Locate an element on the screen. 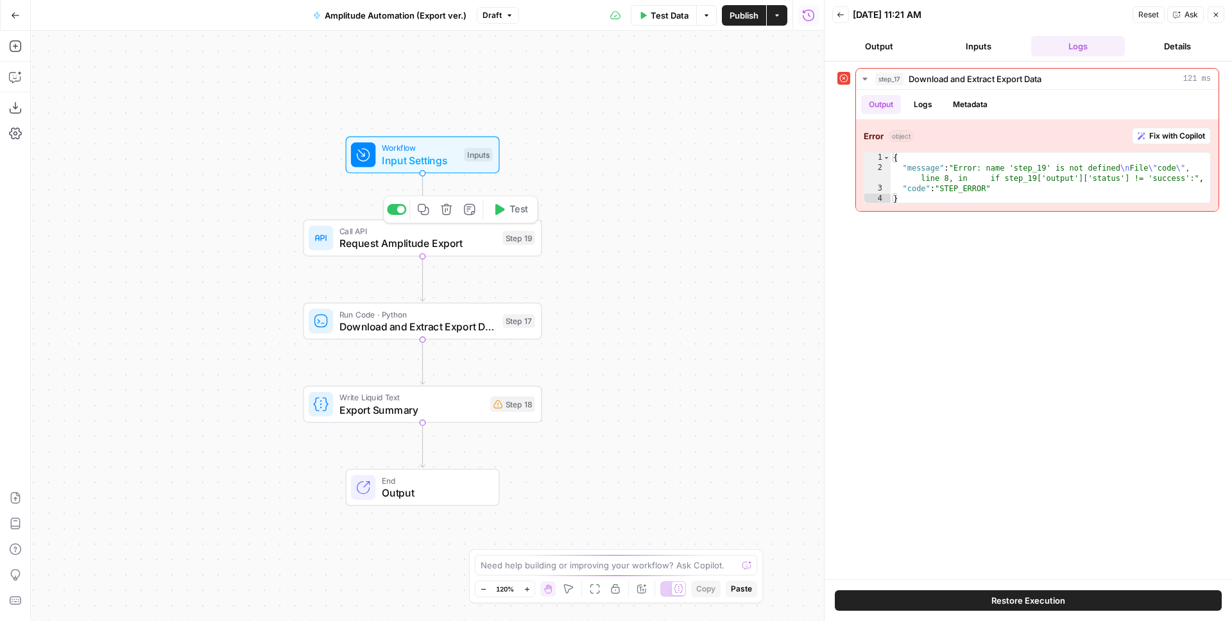 This screenshot has width=1232, height=621. span: Reset is located at coordinates (1149, 15).